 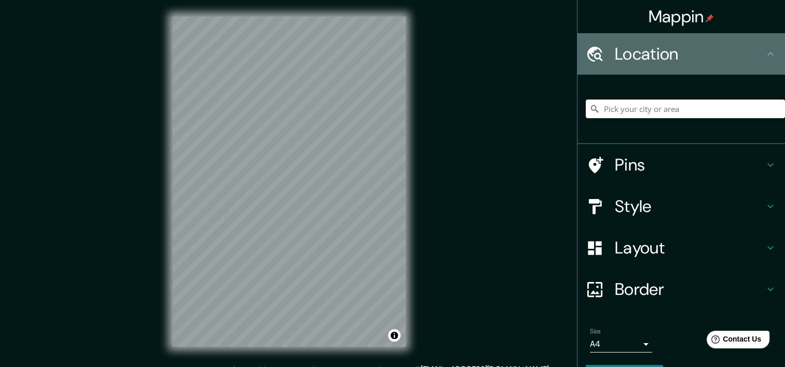 I want to click on div: Border, so click(x=681, y=289).